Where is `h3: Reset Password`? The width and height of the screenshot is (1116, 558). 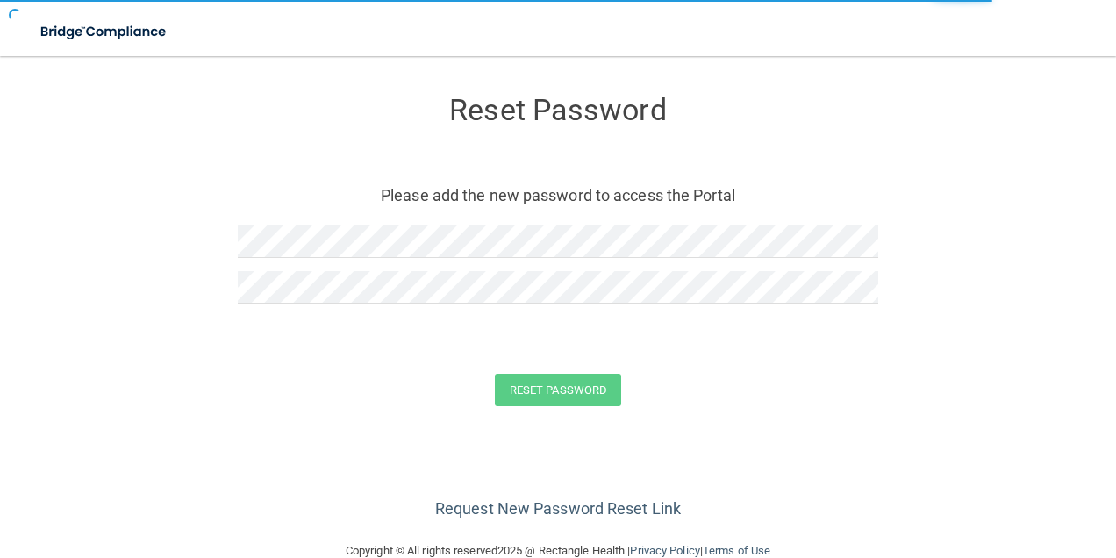
h3: Reset Password is located at coordinates (558, 110).